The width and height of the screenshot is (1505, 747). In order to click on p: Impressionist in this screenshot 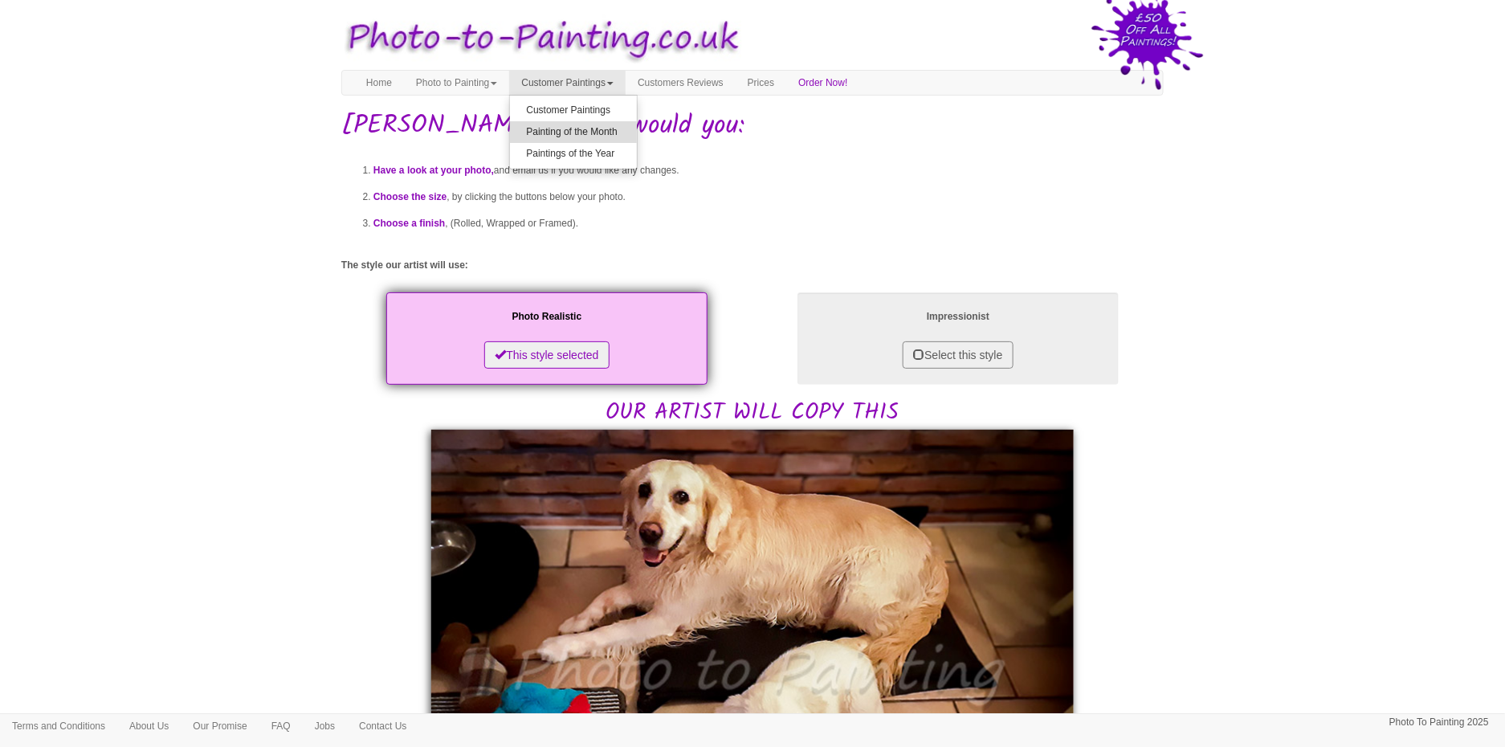, I will do `click(958, 316)`.